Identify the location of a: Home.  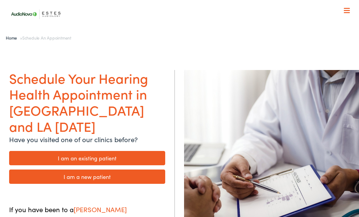
(13, 38).